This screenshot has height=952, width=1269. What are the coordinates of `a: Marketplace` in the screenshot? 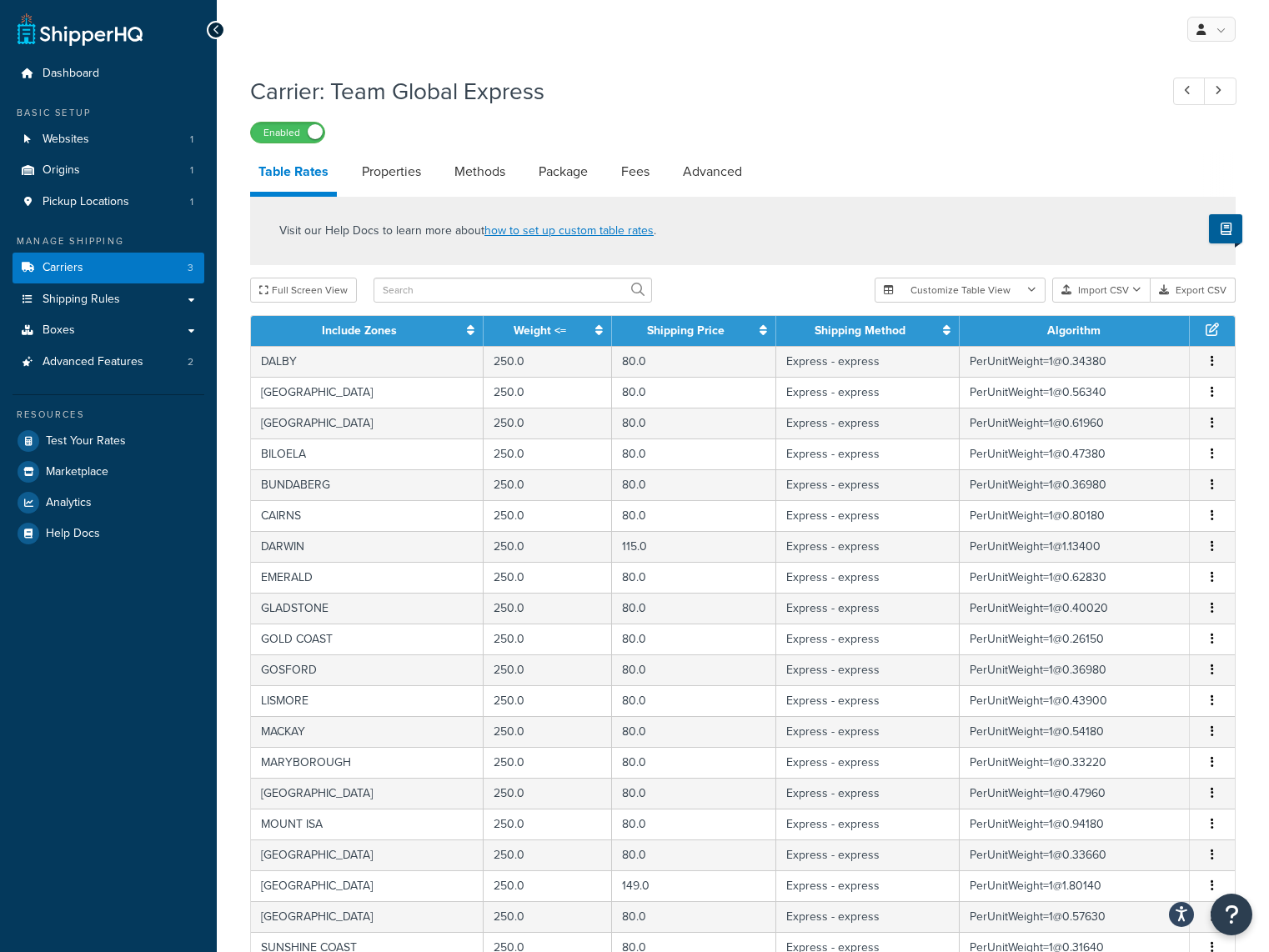 It's located at (108, 472).